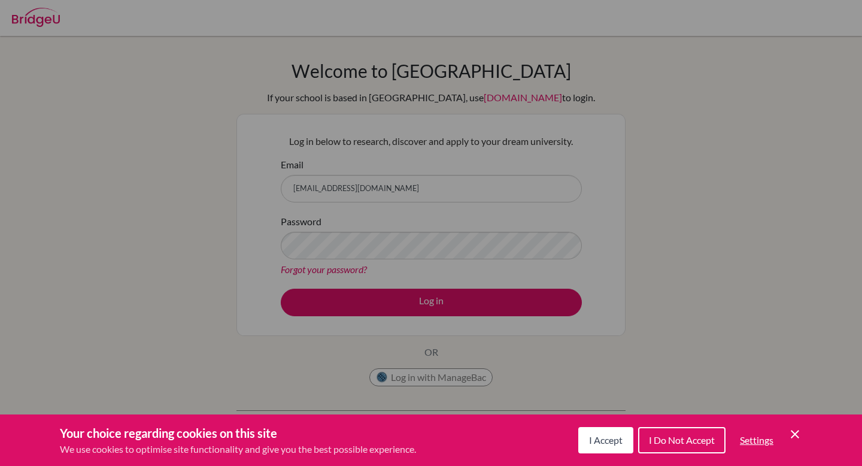 The image size is (862, 466). I want to click on p: We use cookies to optimise site functionality and give you the best possible experience., so click(238, 449).